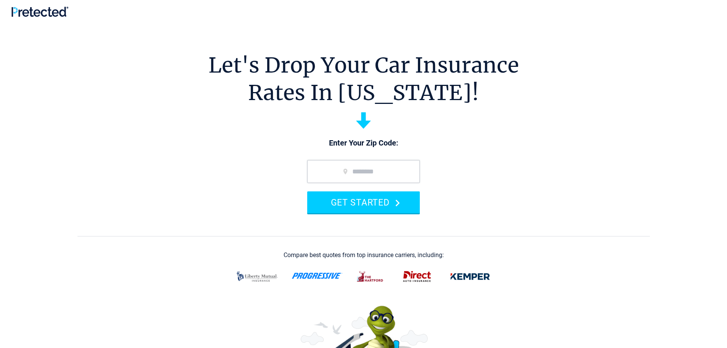 Image resolution: width=727 pixels, height=348 pixels. Describe the element at coordinates (417, 276) in the screenshot. I see `img: direct` at that location.